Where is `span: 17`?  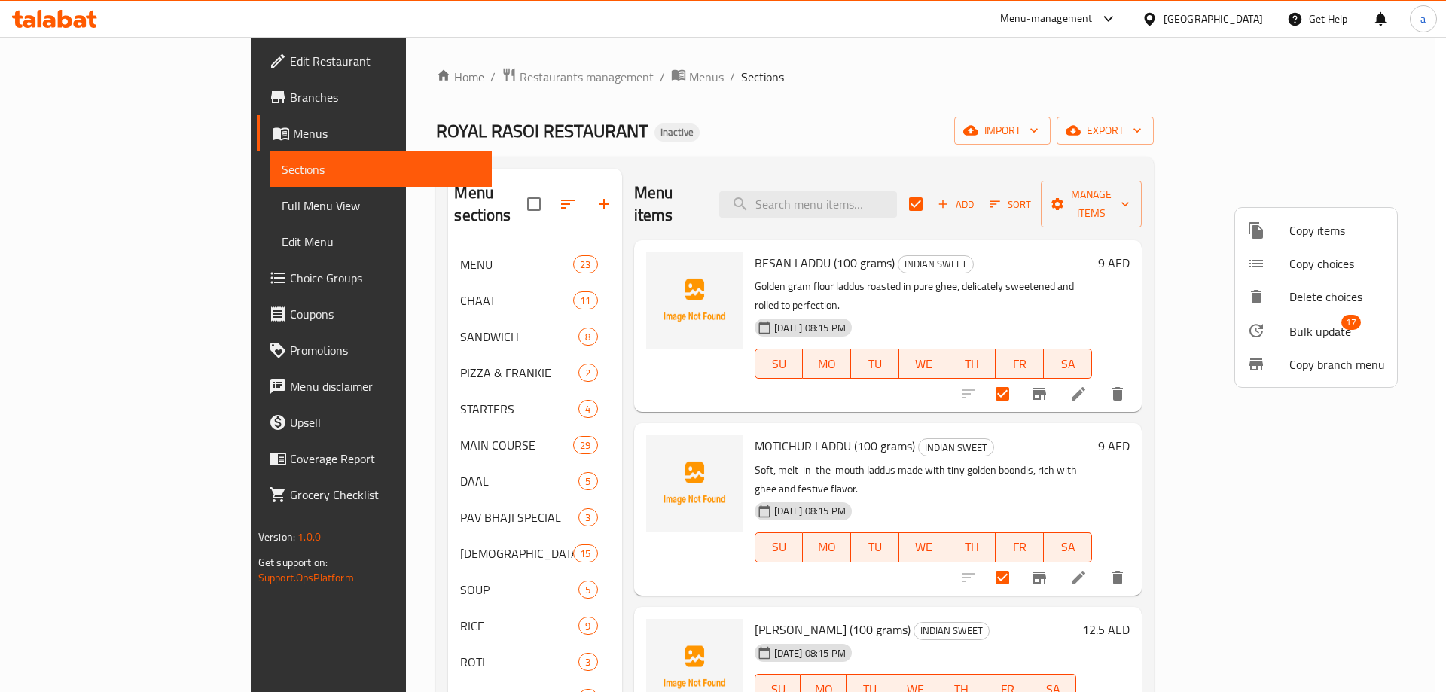
span: 17 is located at coordinates (1351, 322).